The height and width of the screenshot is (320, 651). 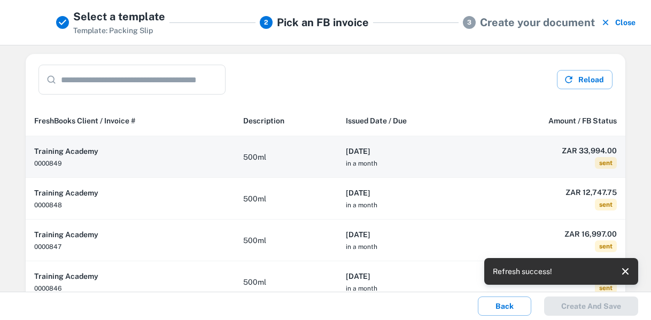 What do you see at coordinates (470, 22) in the screenshot?
I see `text: 3` at bounding box center [470, 22].